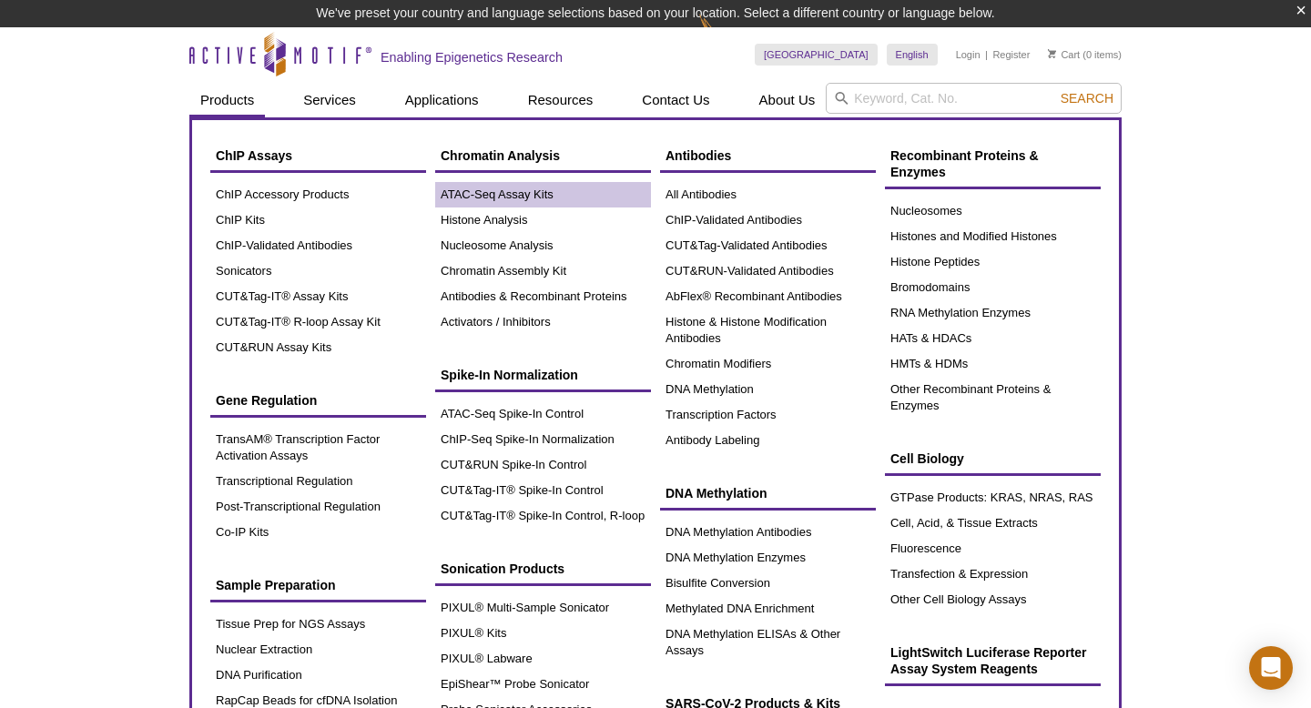  What do you see at coordinates (767, 643) in the screenshot?
I see `a: DNA Methylation ELISAs & Other Assays` at bounding box center [767, 643].